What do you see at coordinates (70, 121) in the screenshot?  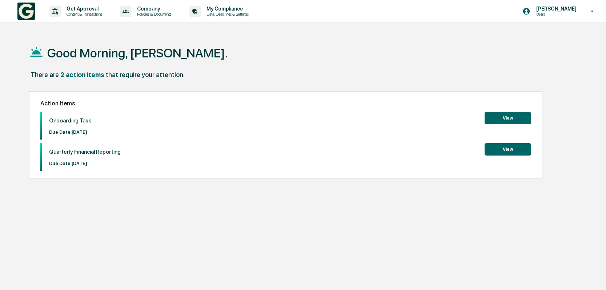 I see `p: Onboarding Task` at bounding box center [70, 121].